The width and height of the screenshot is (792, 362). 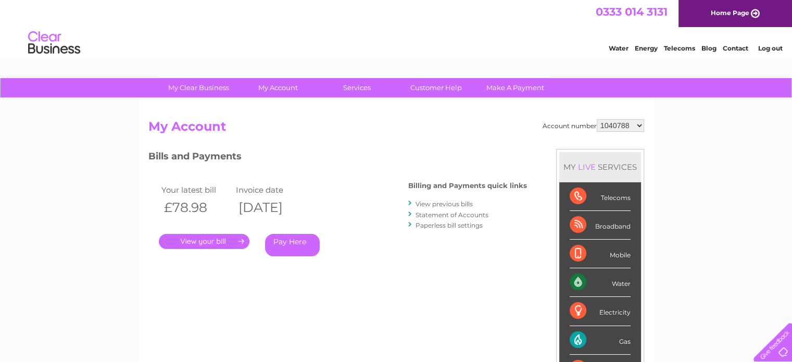 What do you see at coordinates (619, 48) in the screenshot?
I see `a: Water` at bounding box center [619, 48].